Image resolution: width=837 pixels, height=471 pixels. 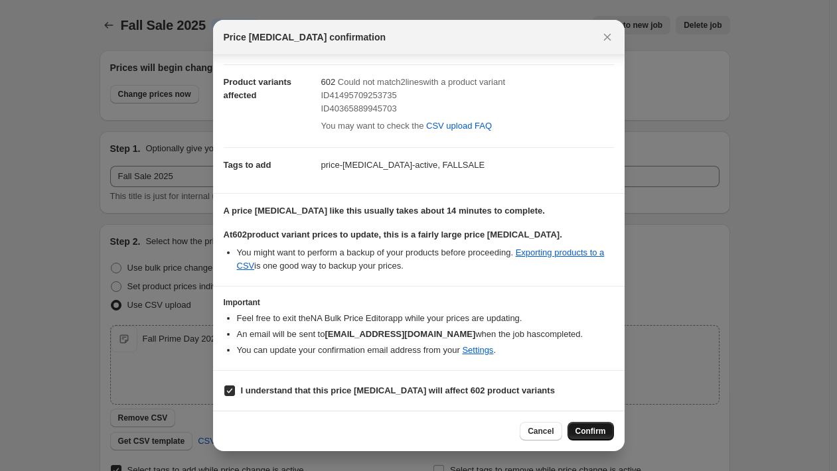 What do you see at coordinates (359, 95) in the screenshot?
I see `span: ID41495709253735` at bounding box center [359, 95].